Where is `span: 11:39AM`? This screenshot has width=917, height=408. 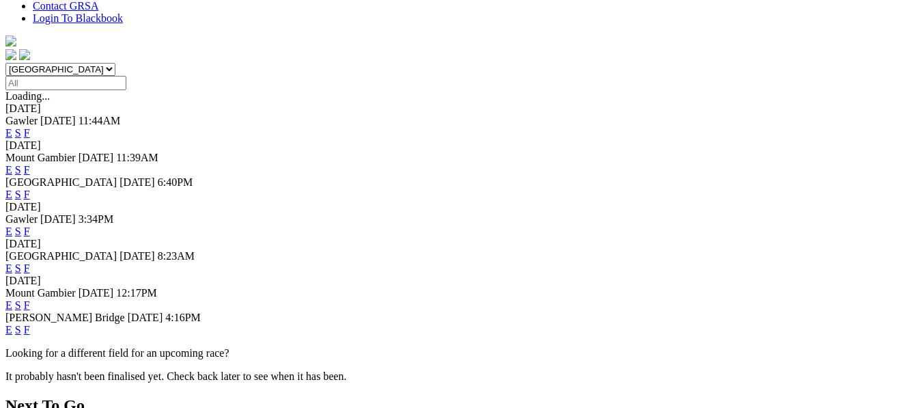 span: 11:39AM is located at coordinates (137, 157).